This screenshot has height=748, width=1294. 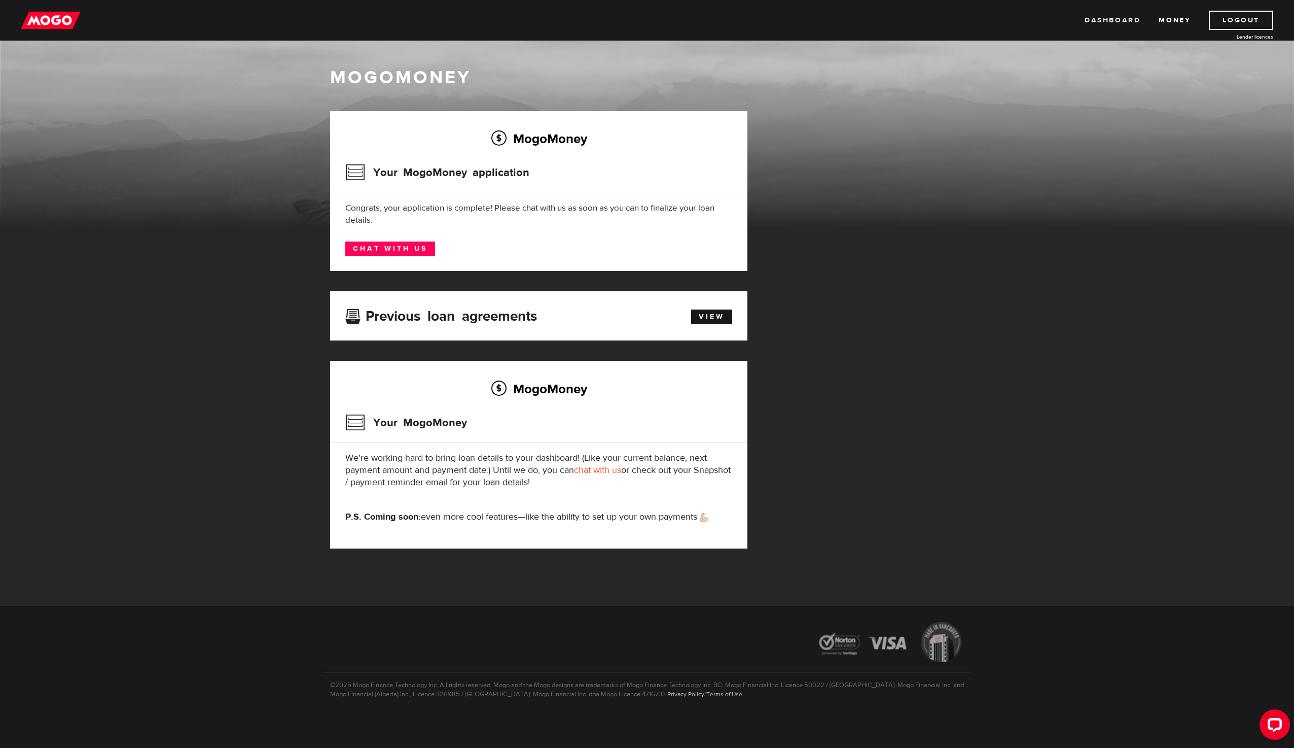 I want to click on img: strong arm emoji, so click(x=704, y=517).